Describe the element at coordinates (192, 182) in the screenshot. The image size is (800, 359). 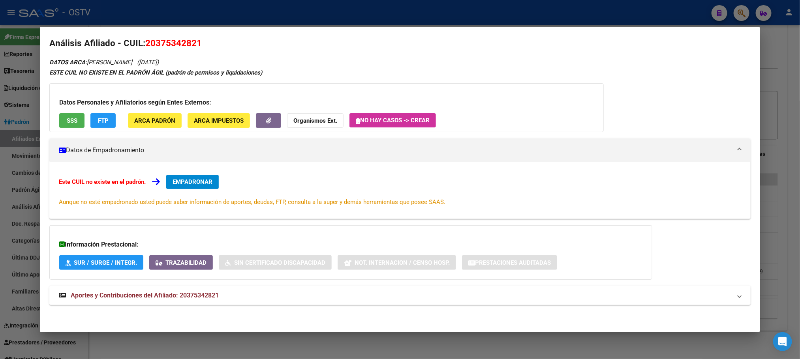
I see `span: EMPADRONAR` at that location.